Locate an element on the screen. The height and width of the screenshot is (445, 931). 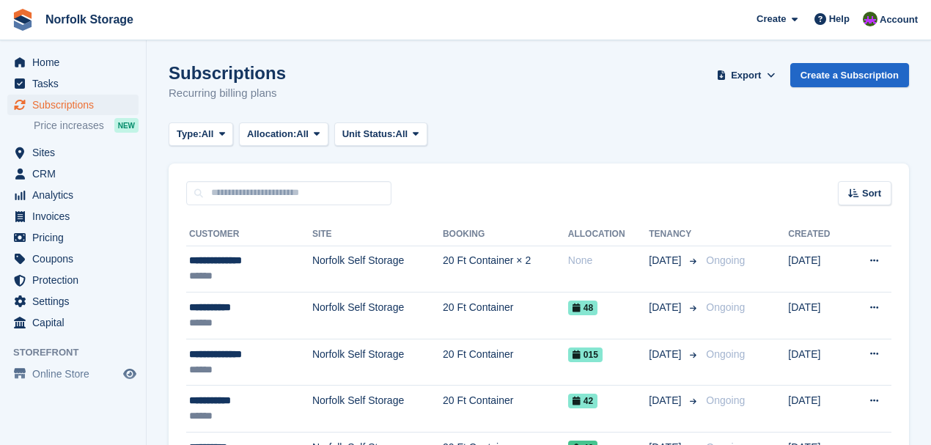
span: Settings is located at coordinates (76, 301).